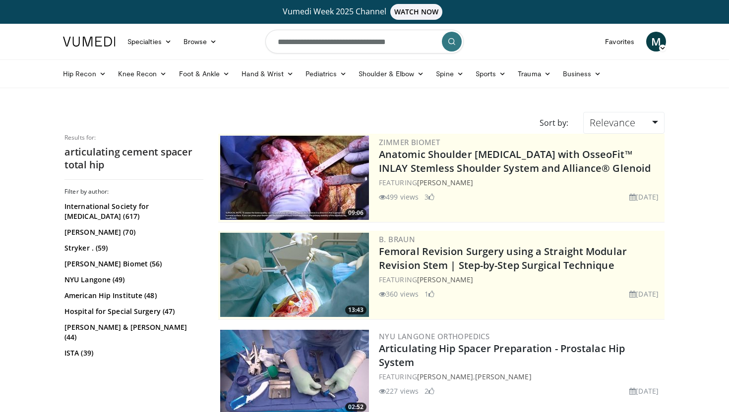 This screenshot has height=412, width=729. Describe the element at coordinates (399, 391) in the screenshot. I see `li: 227 views` at that location.